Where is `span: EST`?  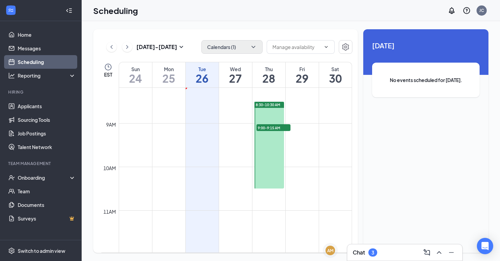
span: EST is located at coordinates (108, 74).